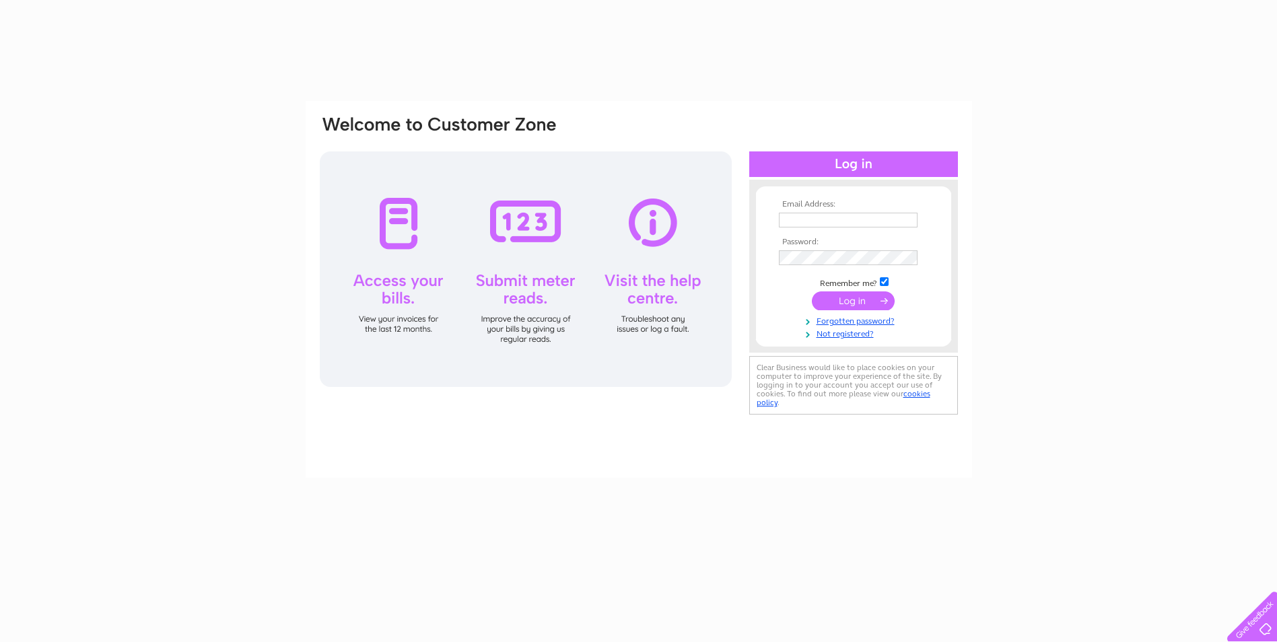 Image resolution: width=1277 pixels, height=642 pixels. Describe the element at coordinates (854, 205) in the screenshot. I see `th: Email Address:` at that location.